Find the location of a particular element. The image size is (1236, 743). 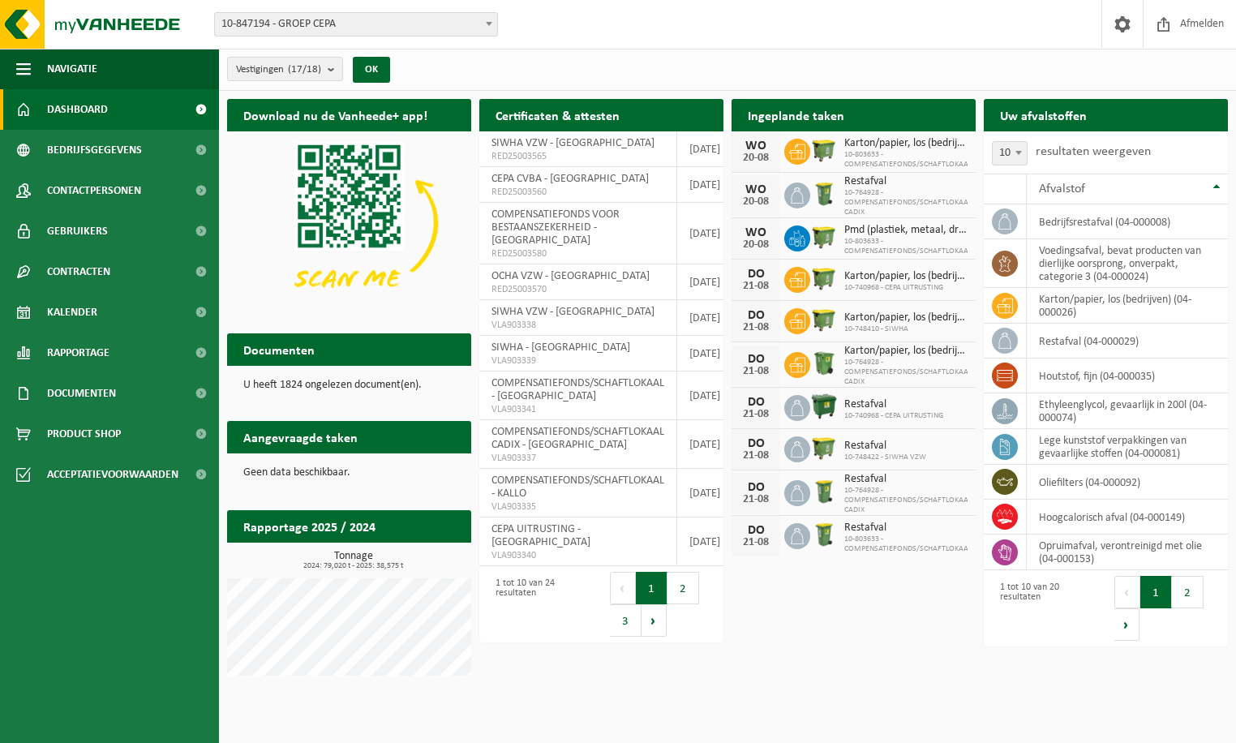

span: VLA903338 is located at coordinates (577, 325).